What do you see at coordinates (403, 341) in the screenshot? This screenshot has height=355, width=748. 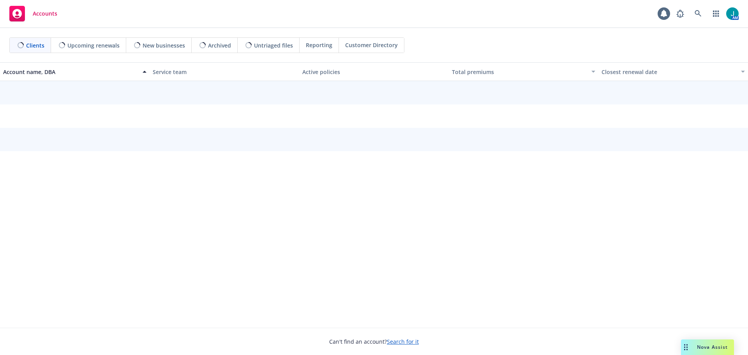 I see `a: Search for it` at bounding box center [403, 341].